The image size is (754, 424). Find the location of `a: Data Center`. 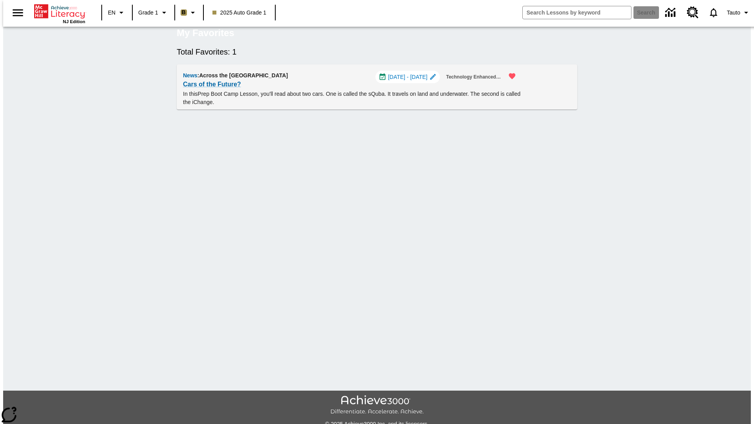

a: Data Center is located at coordinates (671, 13).